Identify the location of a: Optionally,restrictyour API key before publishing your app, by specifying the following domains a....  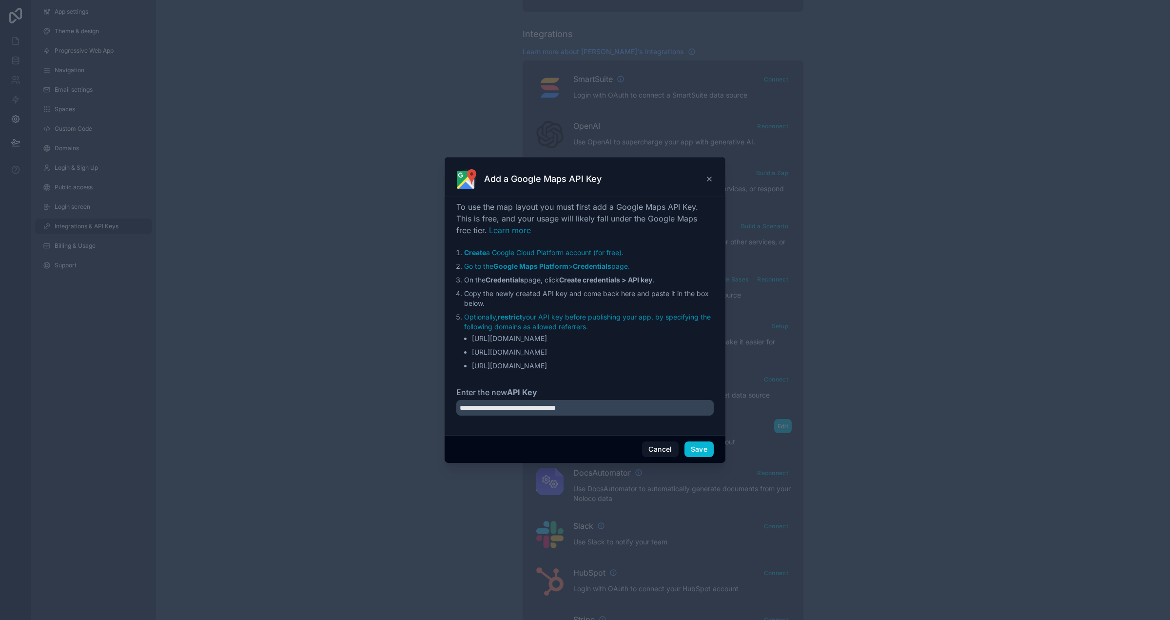
(588, 321).